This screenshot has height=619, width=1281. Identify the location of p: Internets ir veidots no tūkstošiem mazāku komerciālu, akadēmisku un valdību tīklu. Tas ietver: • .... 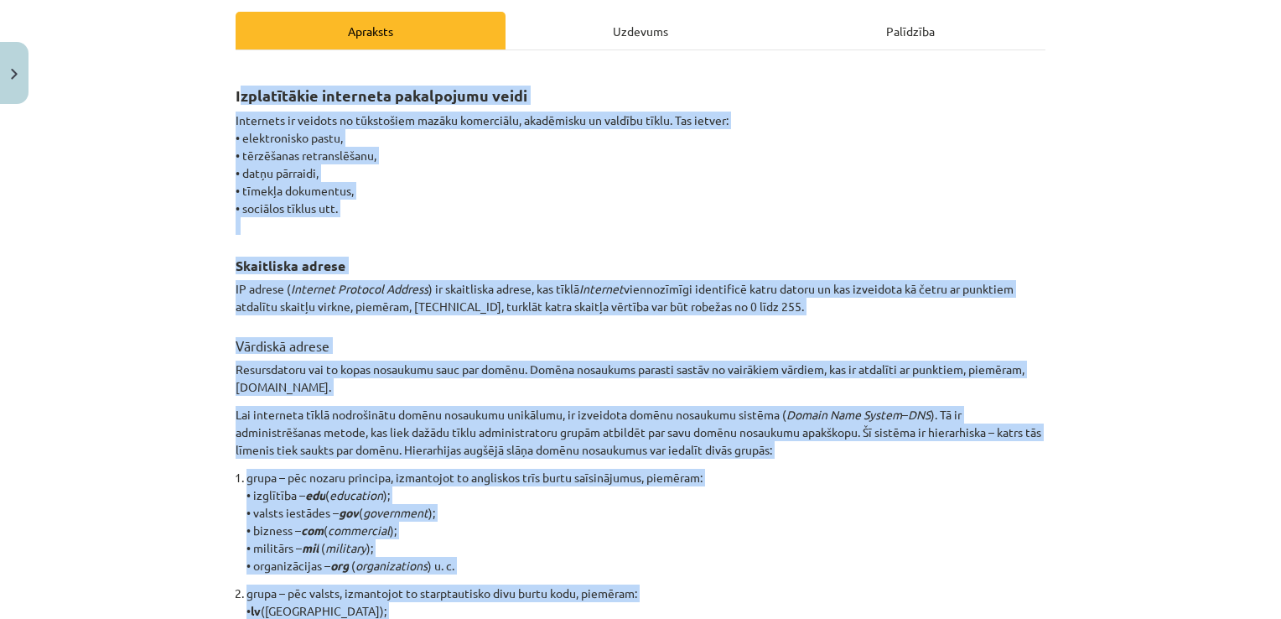
(640, 173).